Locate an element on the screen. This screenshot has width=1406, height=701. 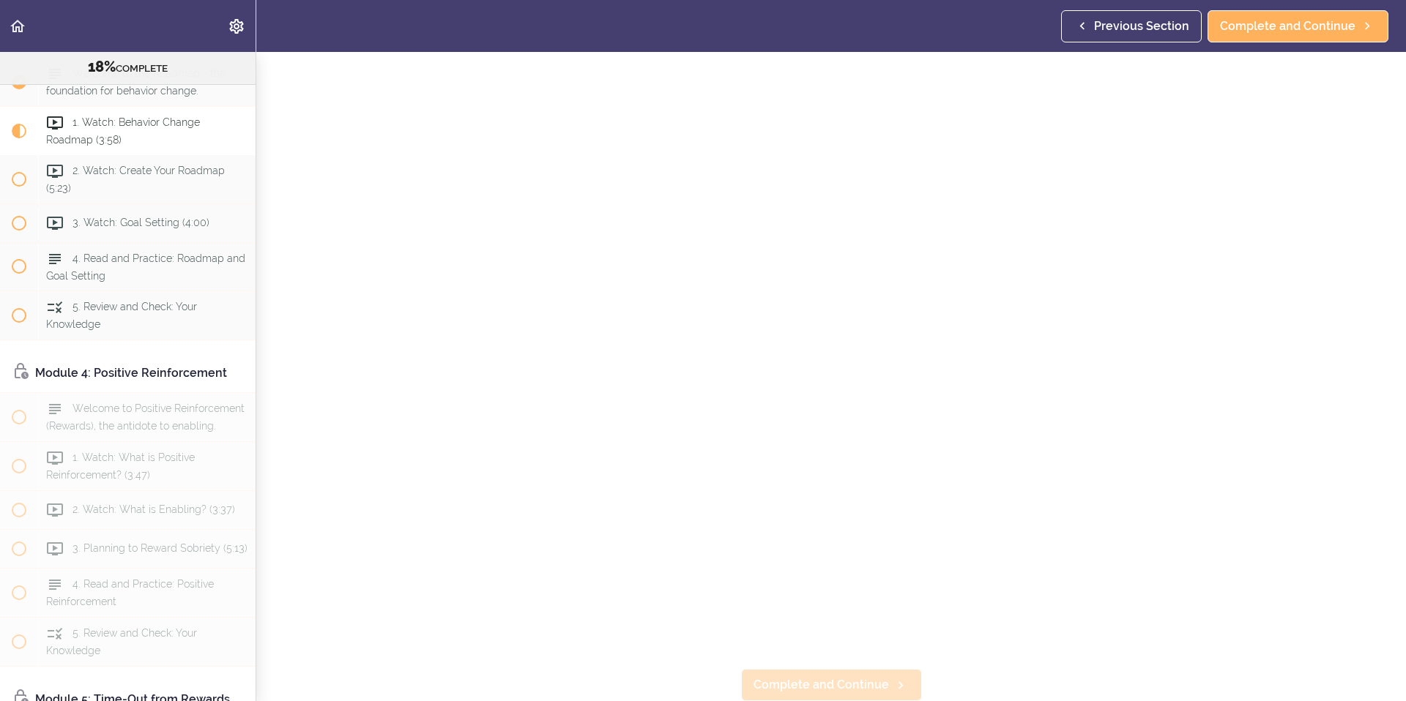
span: 3. Watch: Goal Setting (4:00) is located at coordinates (141, 223).